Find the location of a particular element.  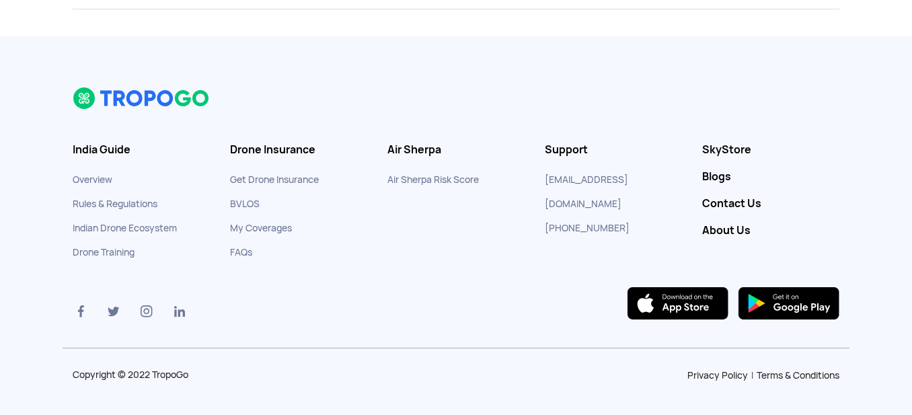

a: Contact Us is located at coordinates (771, 204).